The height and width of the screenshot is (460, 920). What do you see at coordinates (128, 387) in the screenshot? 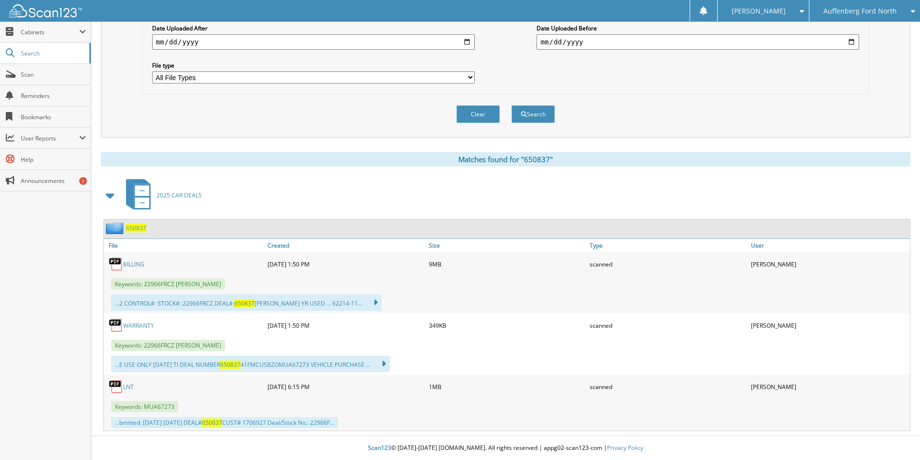
I see `a: LNT` at bounding box center [128, 387].